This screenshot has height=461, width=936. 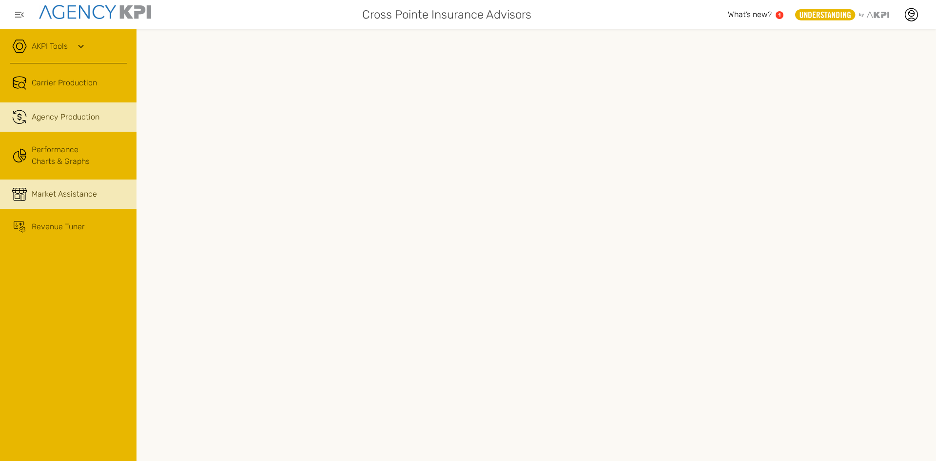 What do you see at coordinates (58, 227) in the screenshot?
I see `span: Revenue Tuner` at bounding box center [58, 227].